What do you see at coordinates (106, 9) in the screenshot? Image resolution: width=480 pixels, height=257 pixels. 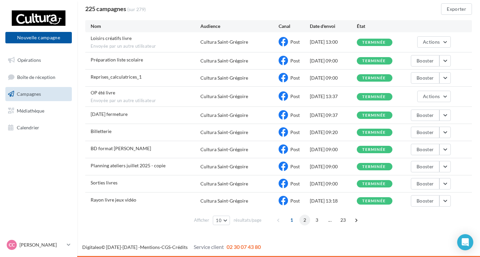 I see `span: 225 campagnes` at bounding box center [106, 9].